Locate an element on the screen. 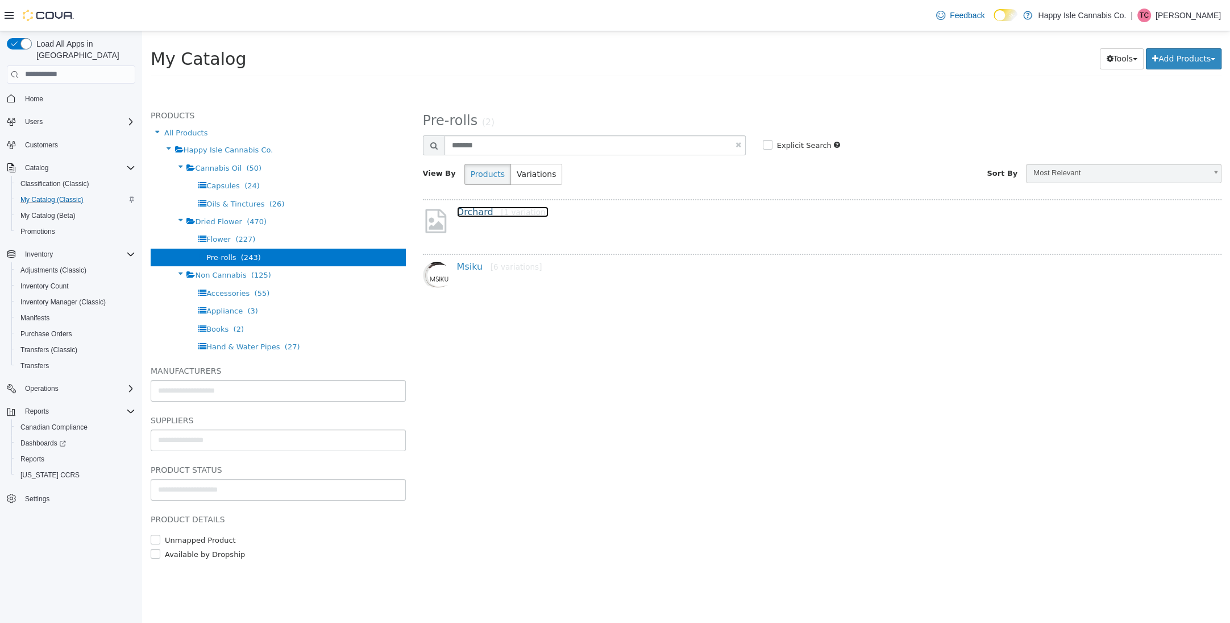 The image size is (1230, 623). button: Purchase Orders is located at coordinates (76, 334).